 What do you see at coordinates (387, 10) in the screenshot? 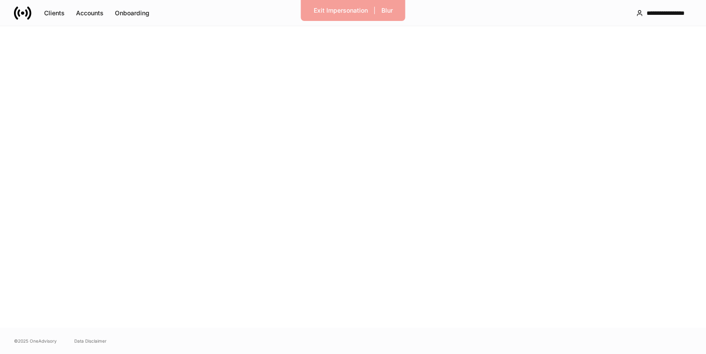
I see `div: Blur` at bounding box center [387, 10].